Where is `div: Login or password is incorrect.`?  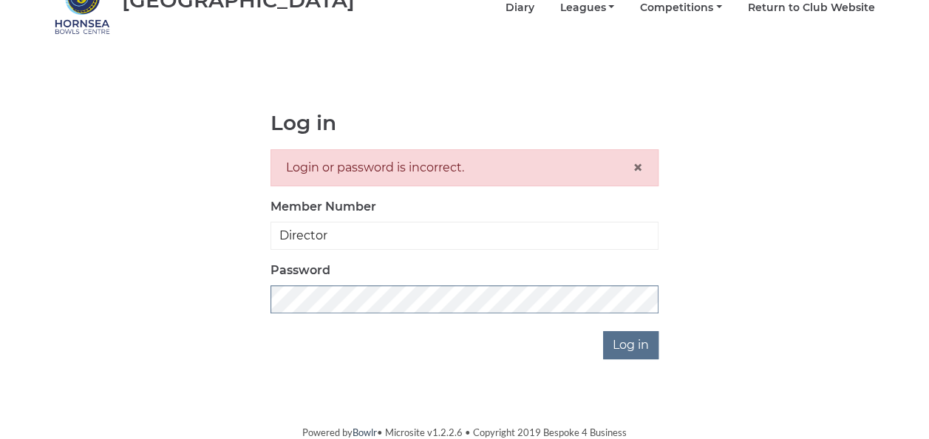
div: Login or password is incorrect. is located at coordinates (464, 168).